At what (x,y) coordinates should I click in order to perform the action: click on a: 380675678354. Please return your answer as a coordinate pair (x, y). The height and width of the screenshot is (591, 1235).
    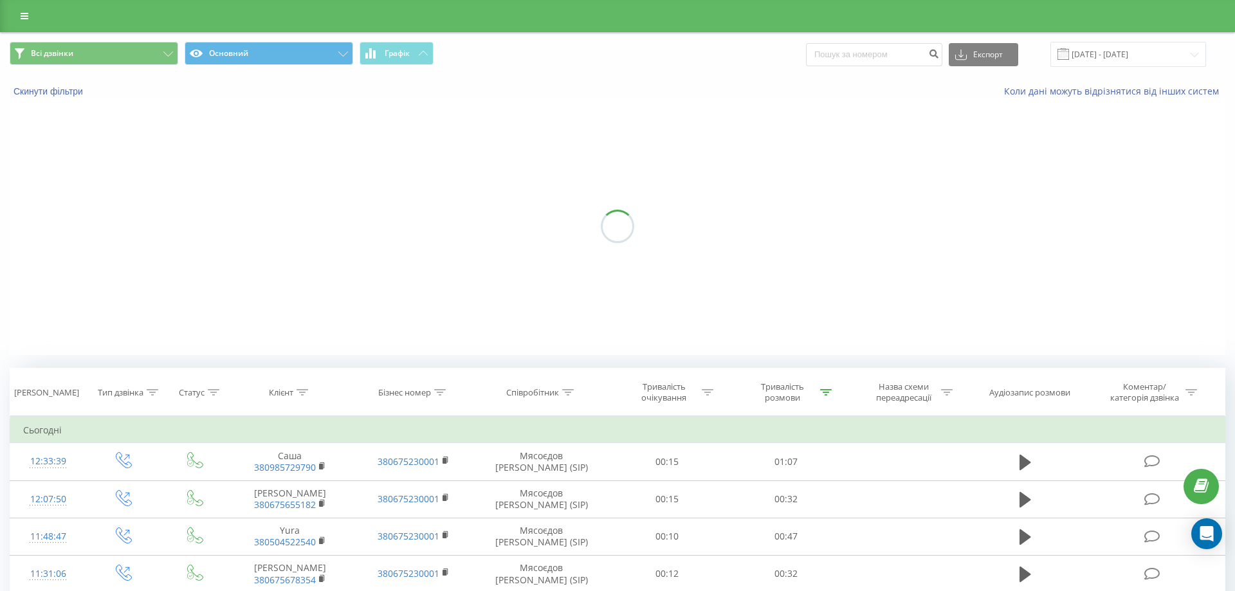
    Looking at the image, I should click on (285, 580).